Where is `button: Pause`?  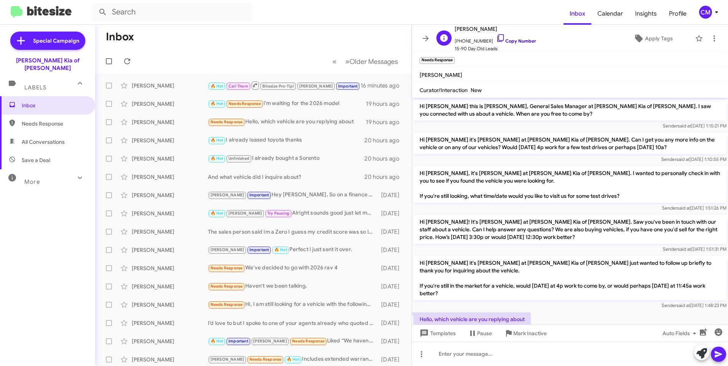 button: Pause is located at coordinates (480, 334).